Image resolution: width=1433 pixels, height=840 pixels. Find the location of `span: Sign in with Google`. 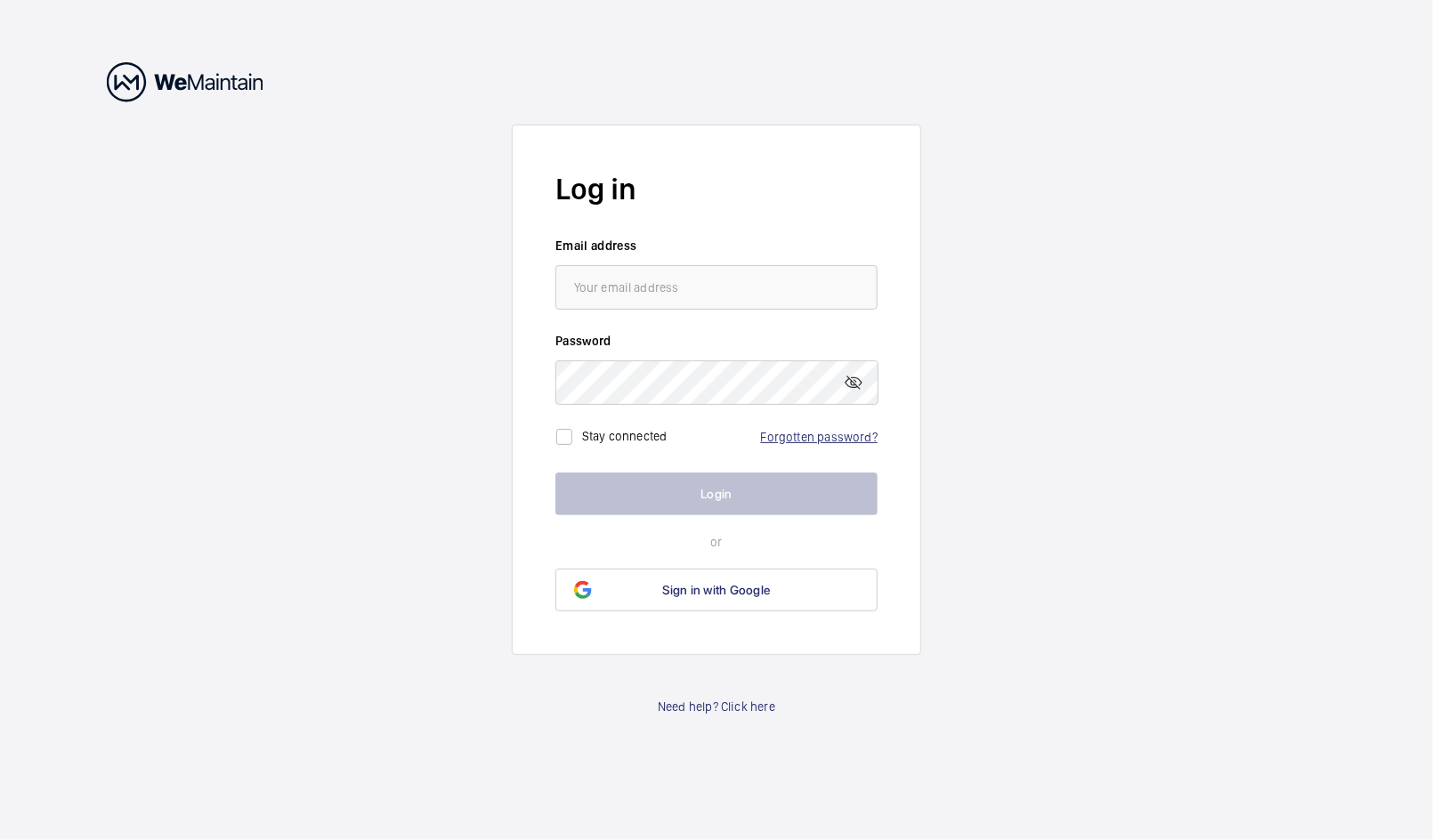

span: Sign in with Google is located at coordinates (716, 590).